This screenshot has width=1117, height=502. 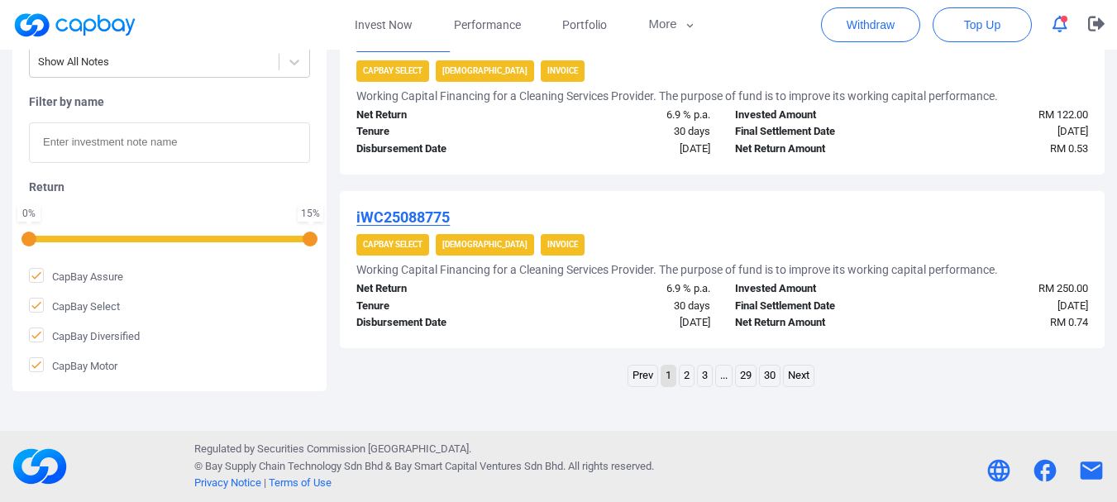 I want to click on span: Top Up, so click(x=982, y=25).